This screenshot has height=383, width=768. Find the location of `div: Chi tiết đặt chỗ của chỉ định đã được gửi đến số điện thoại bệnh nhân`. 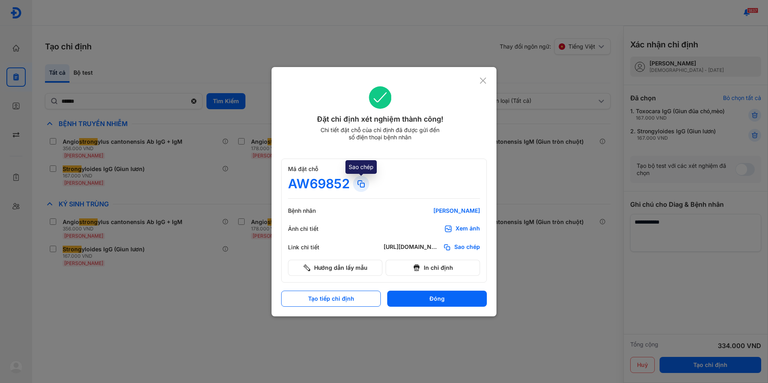

div: Chi tiết đặt chỗ của chỉ định đã được gửi đến số điện thoại bệnh nhân is located at coordinates (380, 134).